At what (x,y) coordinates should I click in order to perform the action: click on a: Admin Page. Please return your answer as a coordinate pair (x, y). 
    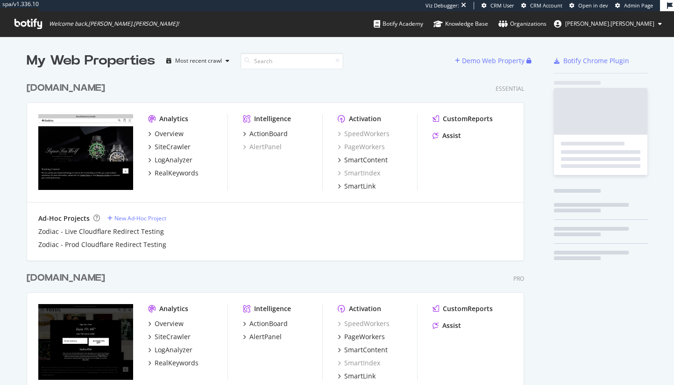
    Looking at the image, I should click on (634, 6).